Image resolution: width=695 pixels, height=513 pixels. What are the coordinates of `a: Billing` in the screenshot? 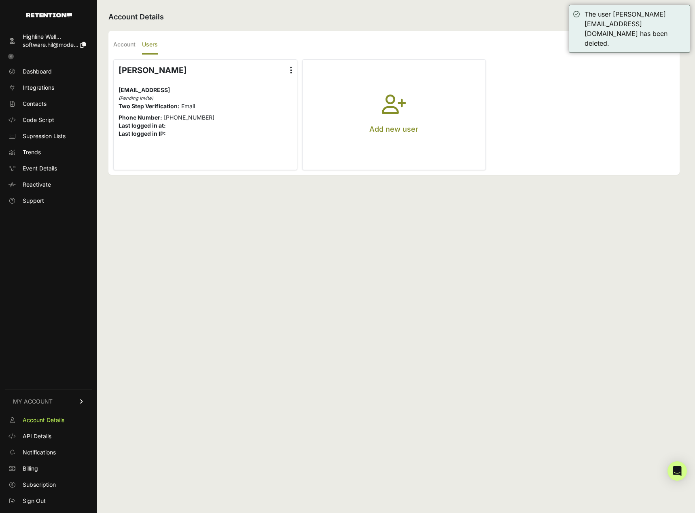 It's located at (49, 469).